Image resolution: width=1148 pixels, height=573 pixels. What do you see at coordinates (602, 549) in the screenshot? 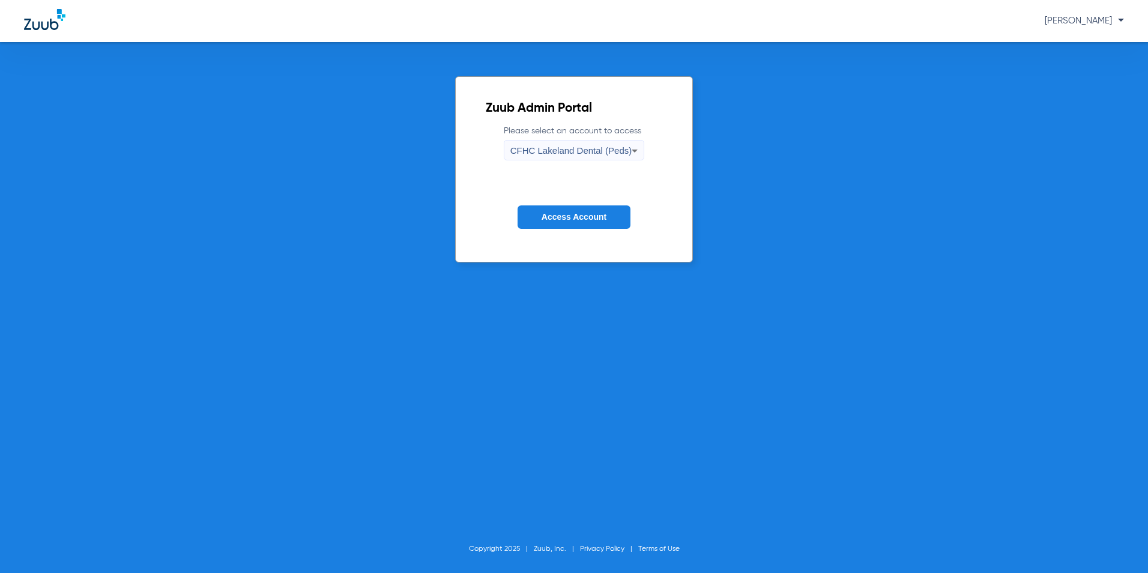
I see `a: Privacy Policy` at bounding box center [602, 549].